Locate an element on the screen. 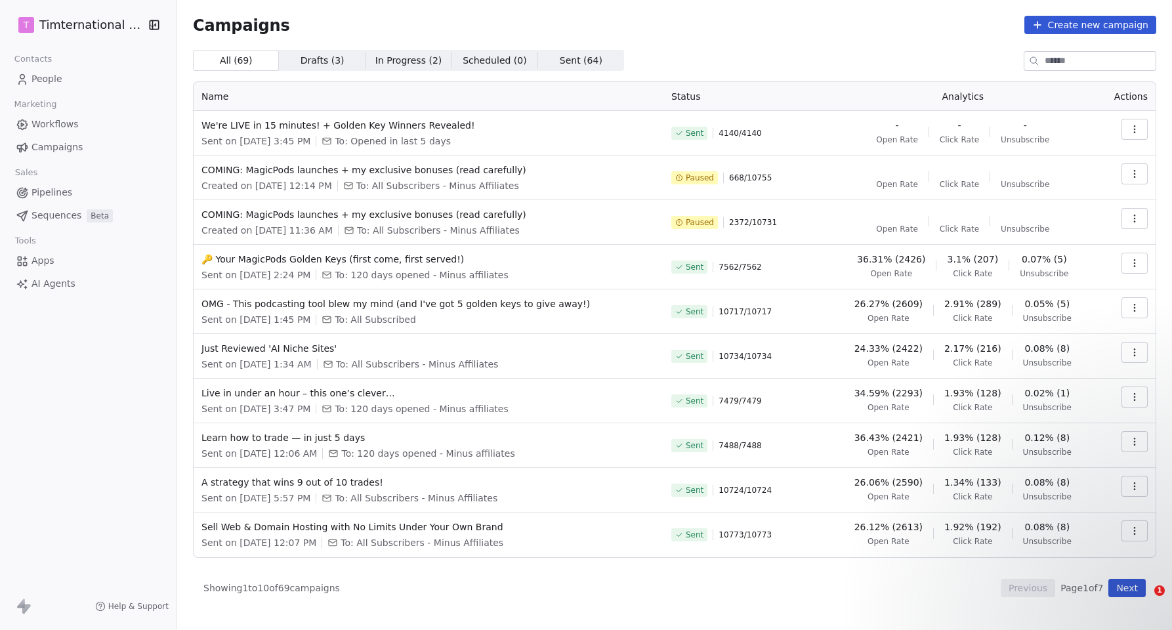 Image resolution: width=1172 pixels, height=630 pixels. span: Sequences is located at coordinates (56, 215).